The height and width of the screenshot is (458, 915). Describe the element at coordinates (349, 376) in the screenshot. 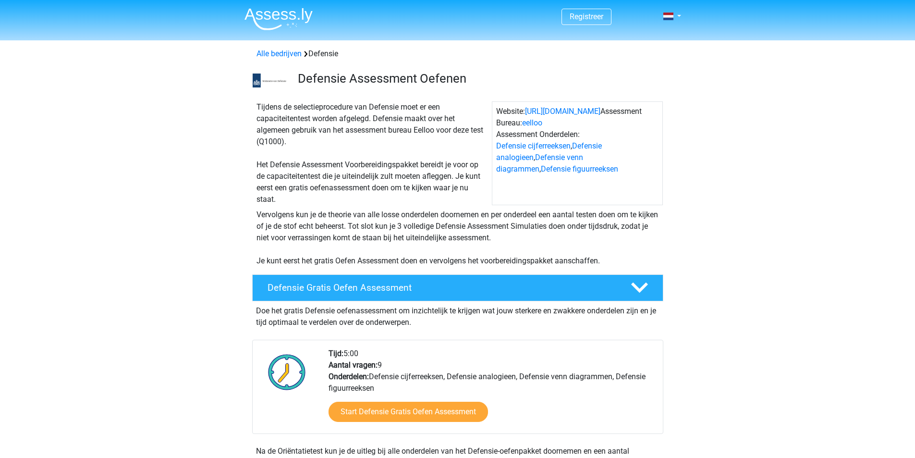

I see `b: Onderdelen:` at that location.